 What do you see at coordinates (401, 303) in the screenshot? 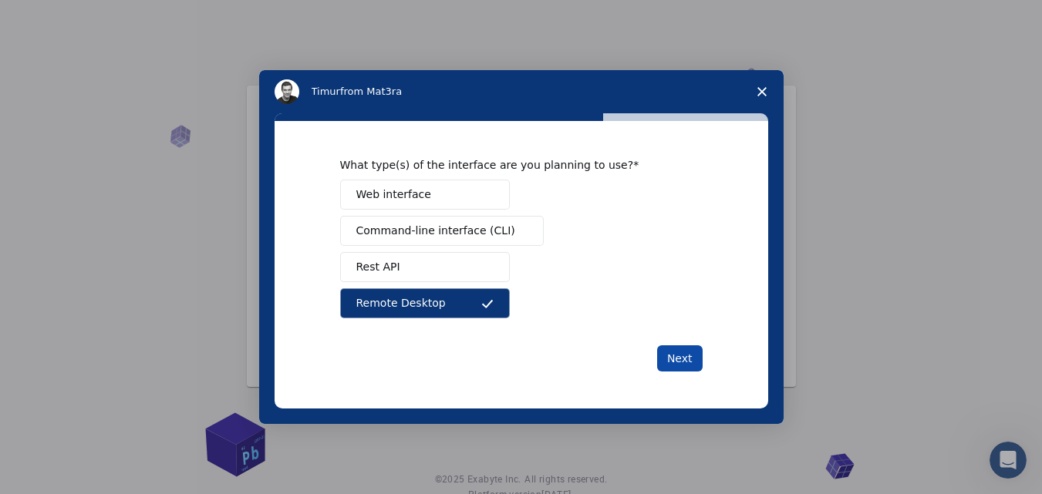
I see `span: Remote Desktop` at bounding box center [401, 303].